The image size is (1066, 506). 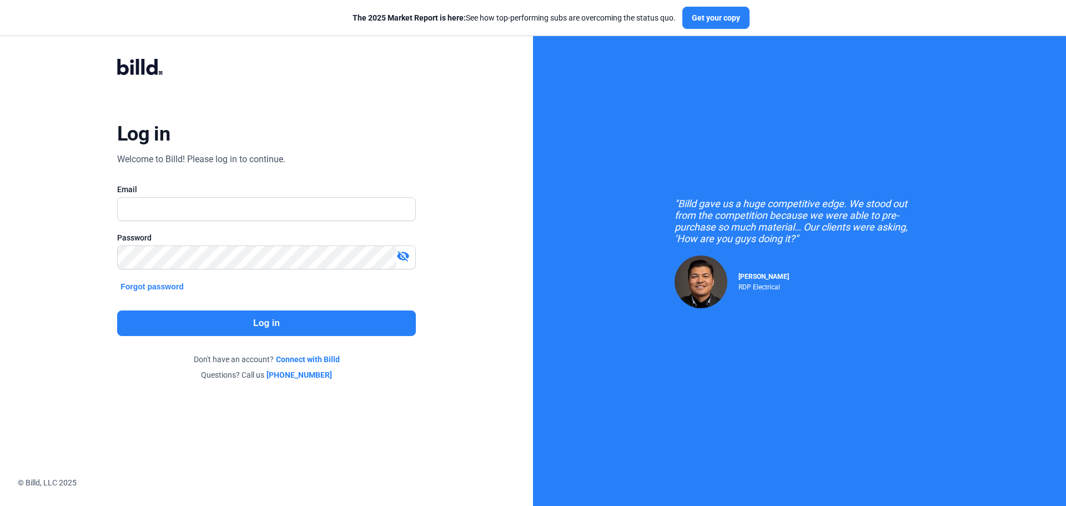 What do you see at coordinates (267, 323) in the screenshot?
I see `button: Log in` at bounding box center [267, 323].